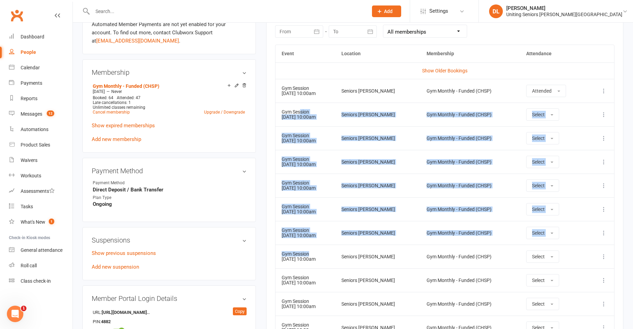  I want to click on strong: 4882, so click(120, 322).